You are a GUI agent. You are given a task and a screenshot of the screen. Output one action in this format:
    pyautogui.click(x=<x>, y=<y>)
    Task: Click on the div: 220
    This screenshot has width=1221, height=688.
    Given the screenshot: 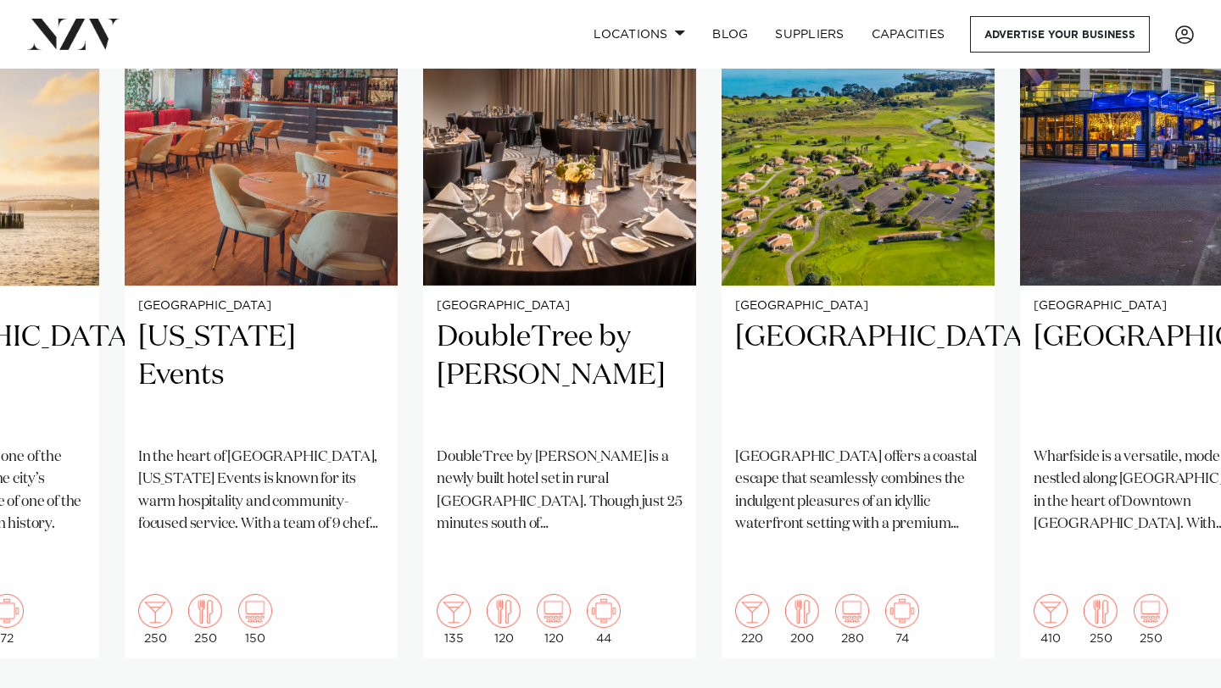 What is the action you would take?
    pyautogui.click(x=752, y=620)
    